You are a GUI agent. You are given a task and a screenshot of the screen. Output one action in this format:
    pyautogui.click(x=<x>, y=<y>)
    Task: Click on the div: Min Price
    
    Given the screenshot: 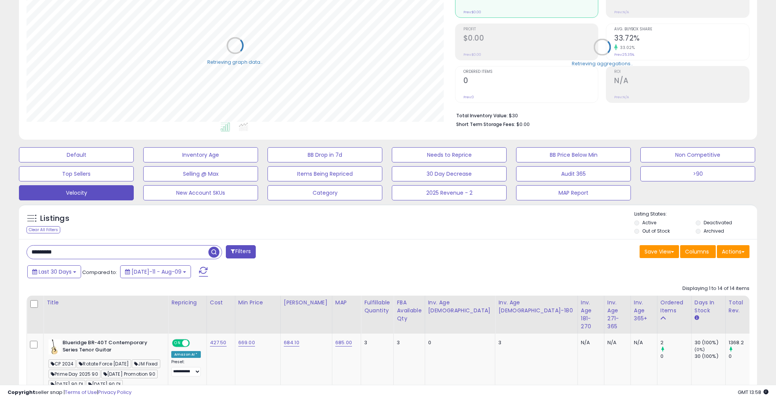 What is the action you would take?
    pyautogui.click(x=258, y=302)
    